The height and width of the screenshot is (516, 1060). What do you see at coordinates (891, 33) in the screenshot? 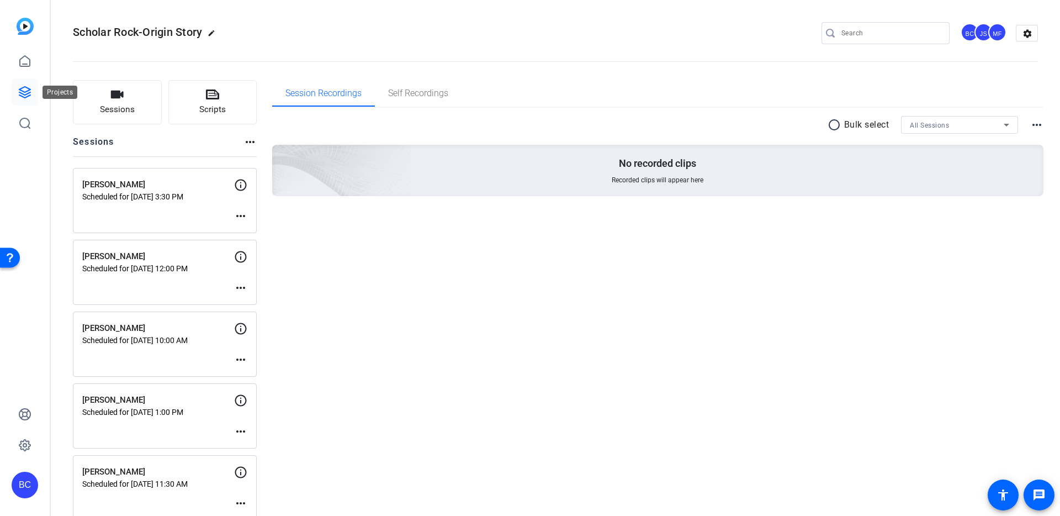
I see `input: Search` at bounding box center [891, 33].